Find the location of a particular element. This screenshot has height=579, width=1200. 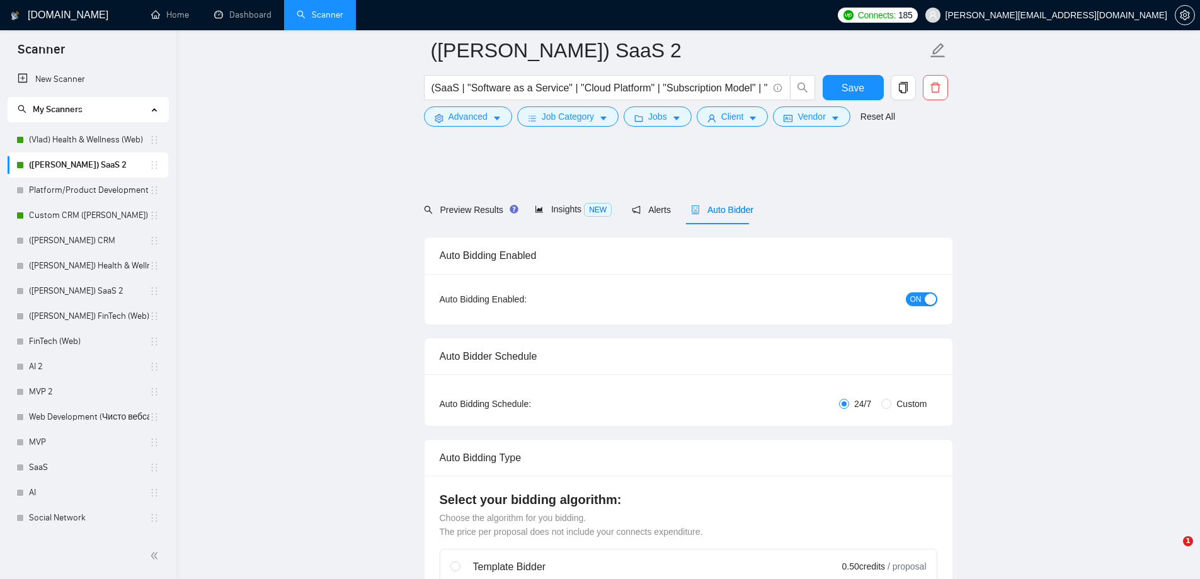

a: dashboardDashboard is located at coordinates (242, 14).